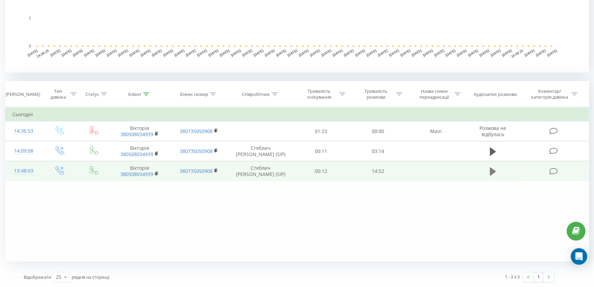 This screenshot has width=594, height=287. I want to click on td: 00:12, so click(321, 171).